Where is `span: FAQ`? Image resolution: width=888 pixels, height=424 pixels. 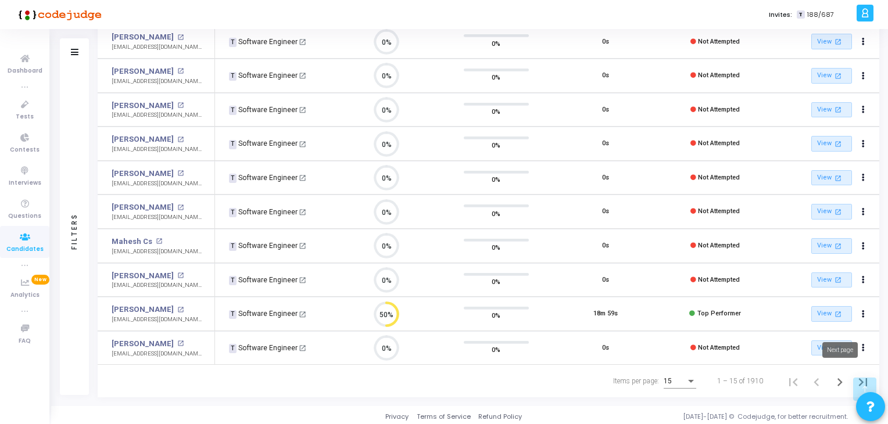 span: FAQ is located at coordinates (24, 341).